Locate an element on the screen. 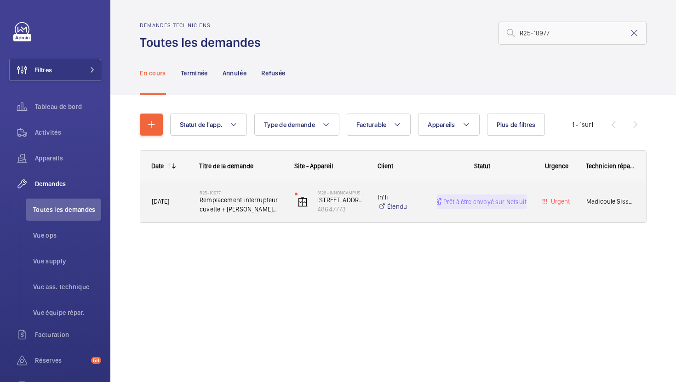  button: Plus de filtres is located at coordinates (516, 125).